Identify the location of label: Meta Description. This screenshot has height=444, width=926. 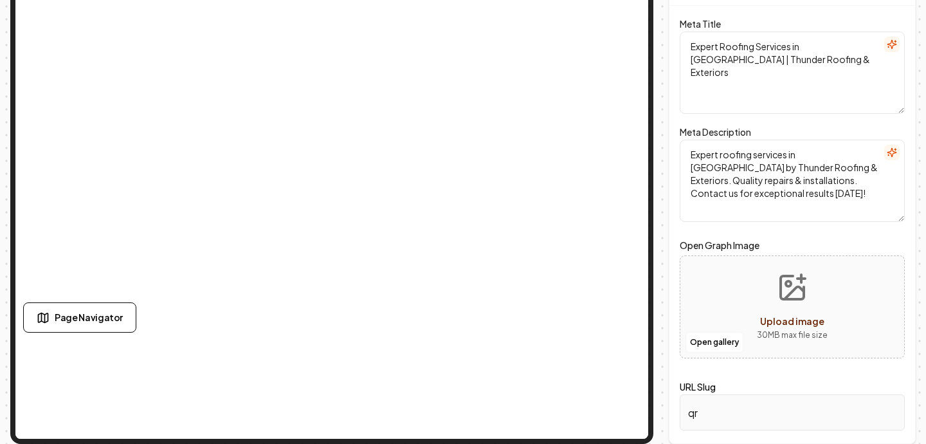
(715, 132).